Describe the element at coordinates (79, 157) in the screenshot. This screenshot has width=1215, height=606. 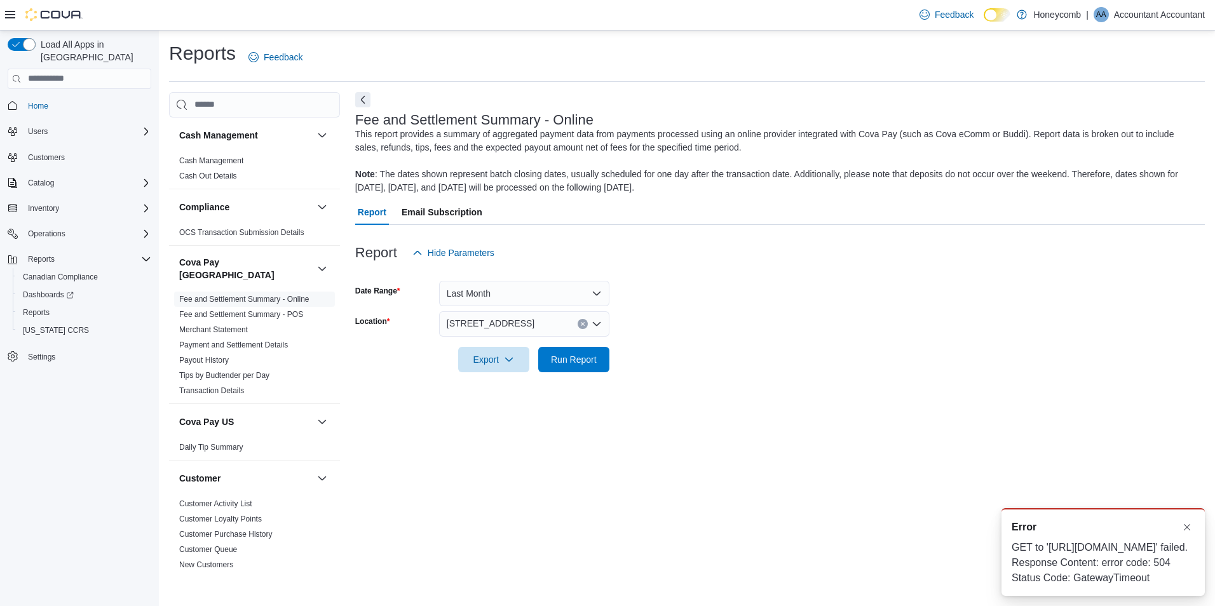
I see `button: Customers` at that location.